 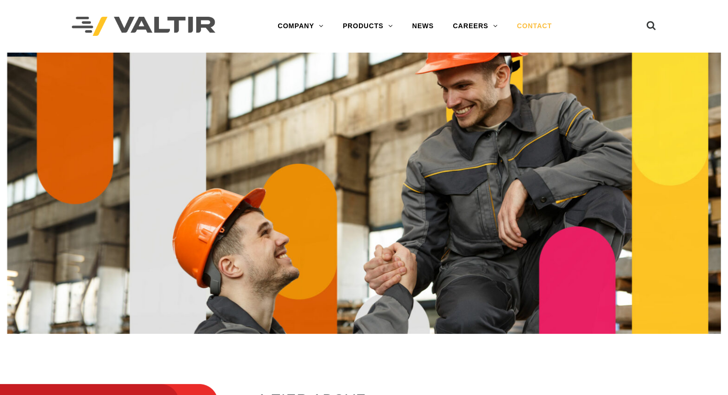 I want to click on img: Contact_1, so click(x=364, y=193).